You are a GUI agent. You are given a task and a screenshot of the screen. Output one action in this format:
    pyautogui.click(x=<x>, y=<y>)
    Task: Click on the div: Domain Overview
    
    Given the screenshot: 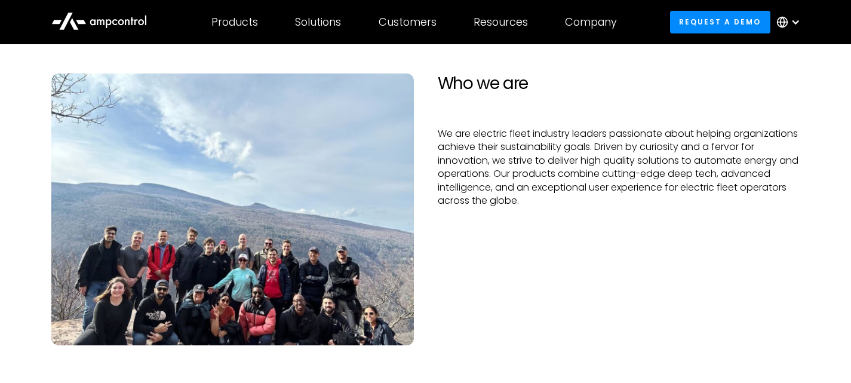 What is the action you would take?
    pyautogui.click(x=76, y=74)
    